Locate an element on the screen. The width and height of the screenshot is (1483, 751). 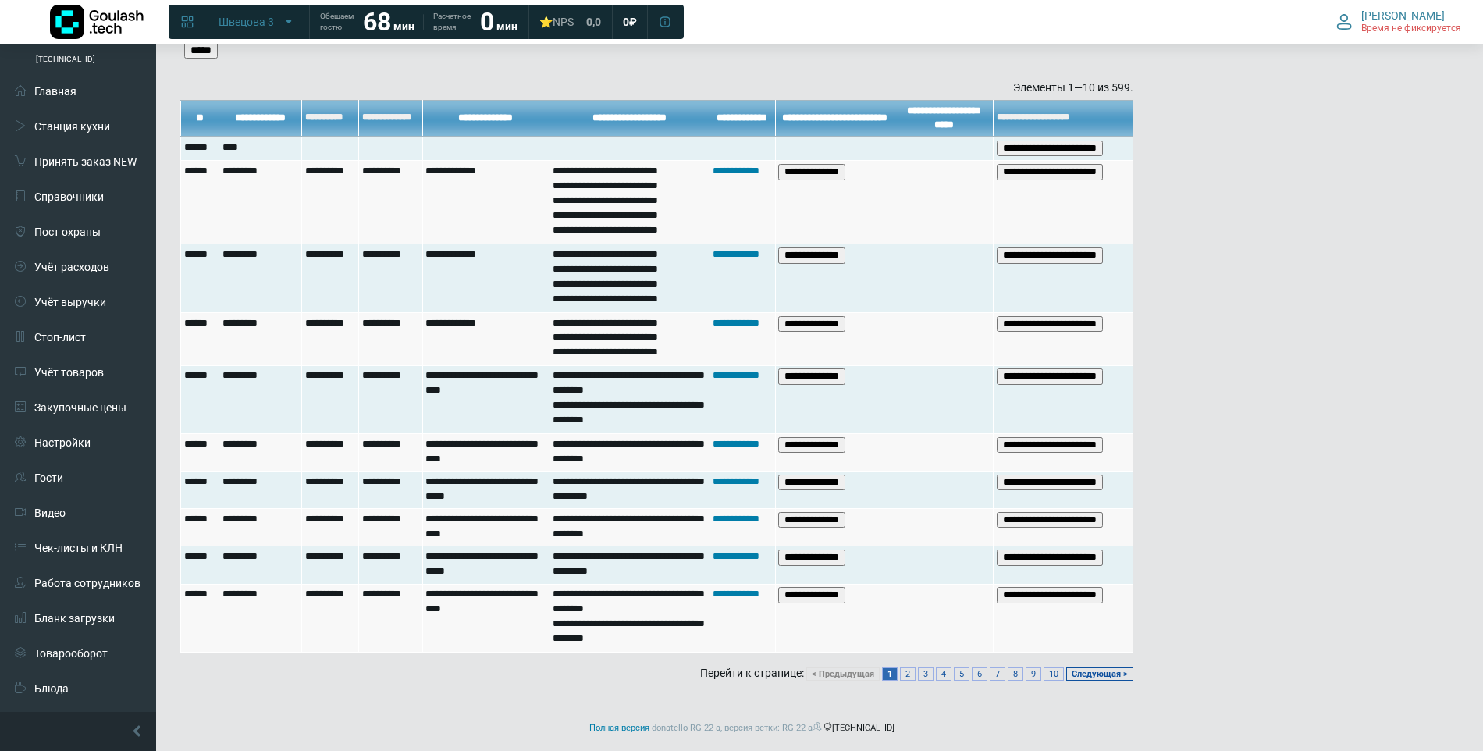
a: 9 is located at coordinates (1033, 673).